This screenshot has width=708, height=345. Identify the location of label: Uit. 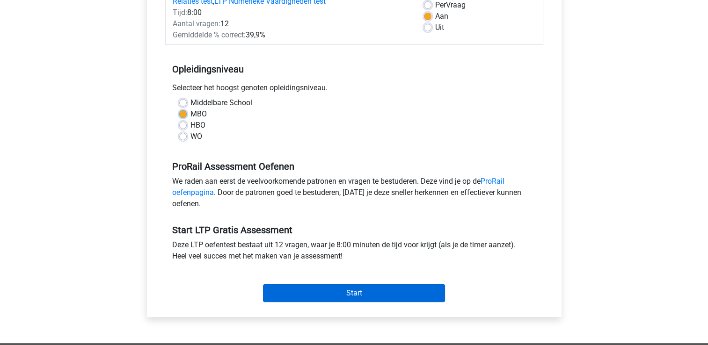
(439, 28).